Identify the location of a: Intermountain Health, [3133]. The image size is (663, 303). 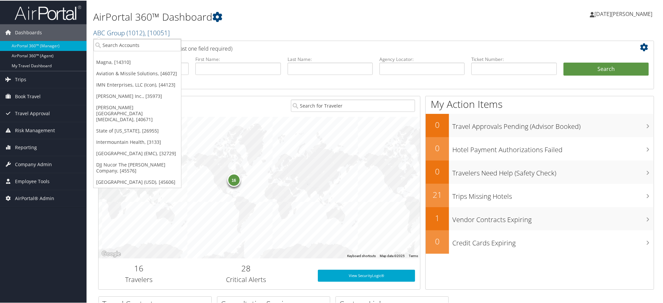
(137, 142).